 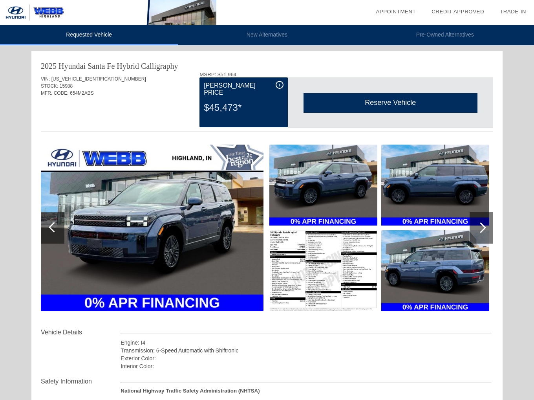 I want to click on img: 243daa79-dc52-47e1-96c5-c91a56d6e509.jpg, so click(x=435, y=271).